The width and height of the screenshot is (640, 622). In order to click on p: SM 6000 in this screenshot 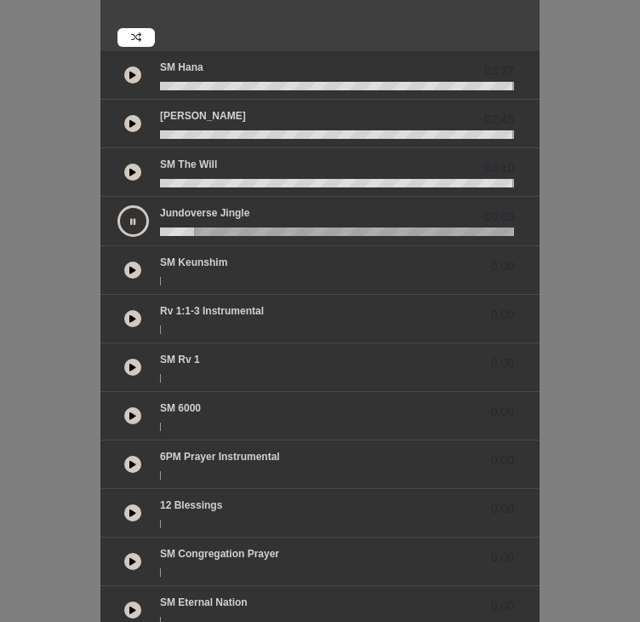, I will do `click(181, 408)`.